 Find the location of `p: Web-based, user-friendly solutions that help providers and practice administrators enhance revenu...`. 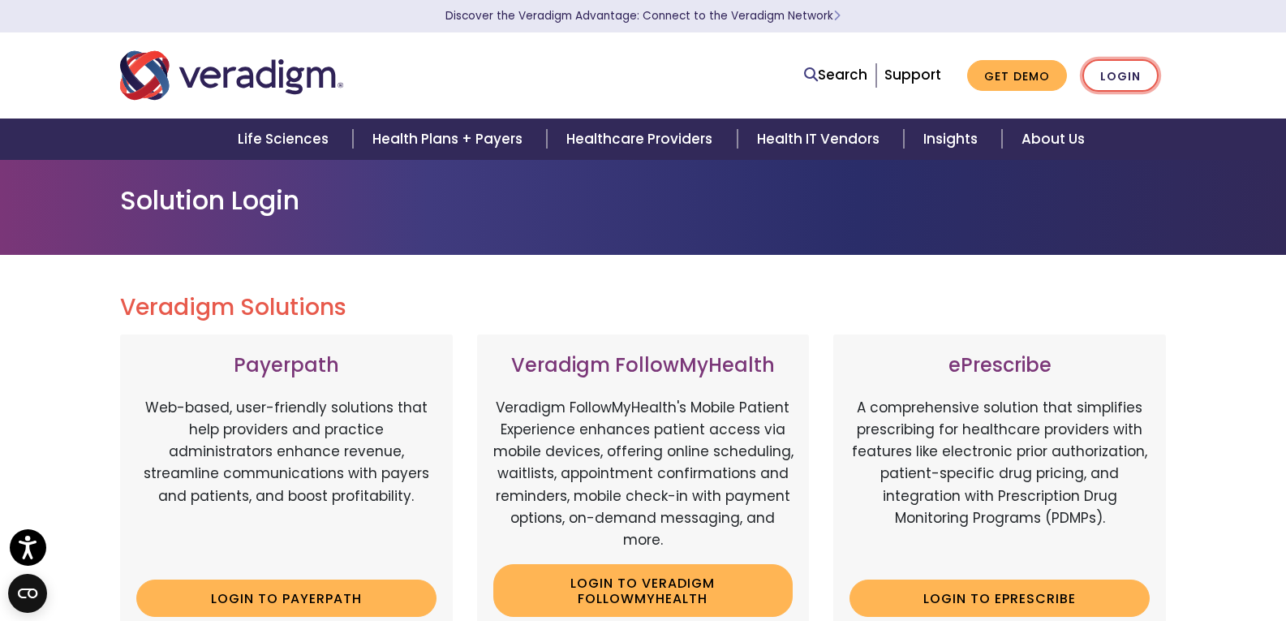

p: Web-based, user-friendly solutions that help providers and practice administrators enhance revenu... is located at coordinates (286, 482).